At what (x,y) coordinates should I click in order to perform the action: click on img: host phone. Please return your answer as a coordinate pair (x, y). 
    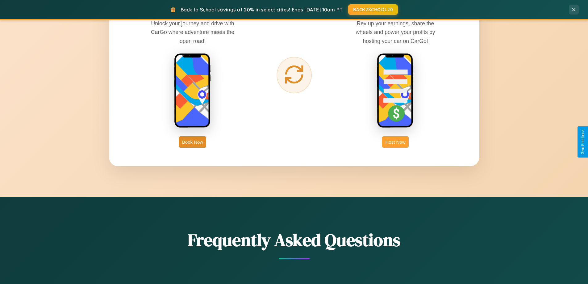
    Looking at the image, I should click on (396, 91).